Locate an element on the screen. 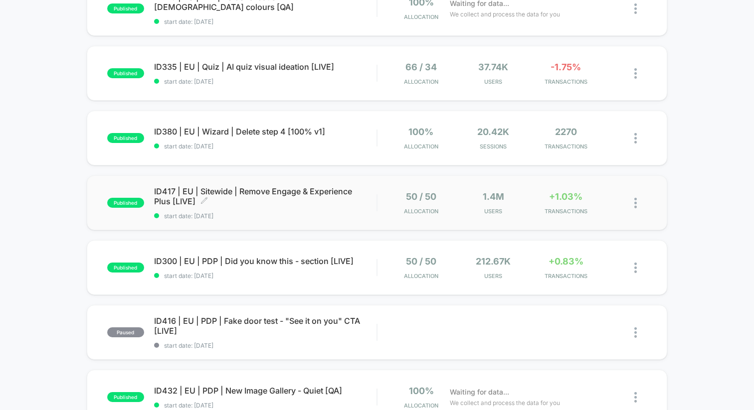 The width and height of the screenshot is (754, 410). span: 66 / 34 is located at coordinates (421, 67).